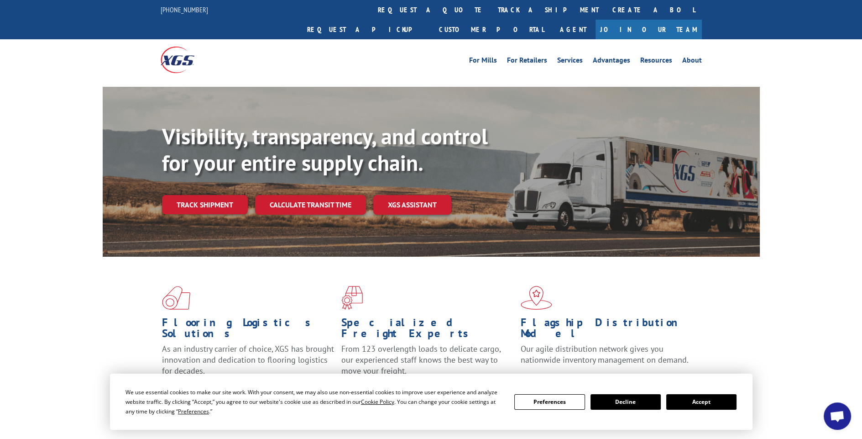 The image size is (862, 439). Describe the element at coordinates (428, 330) in the screenshot. I see `h1: Specialized Freight Experts` at that location.